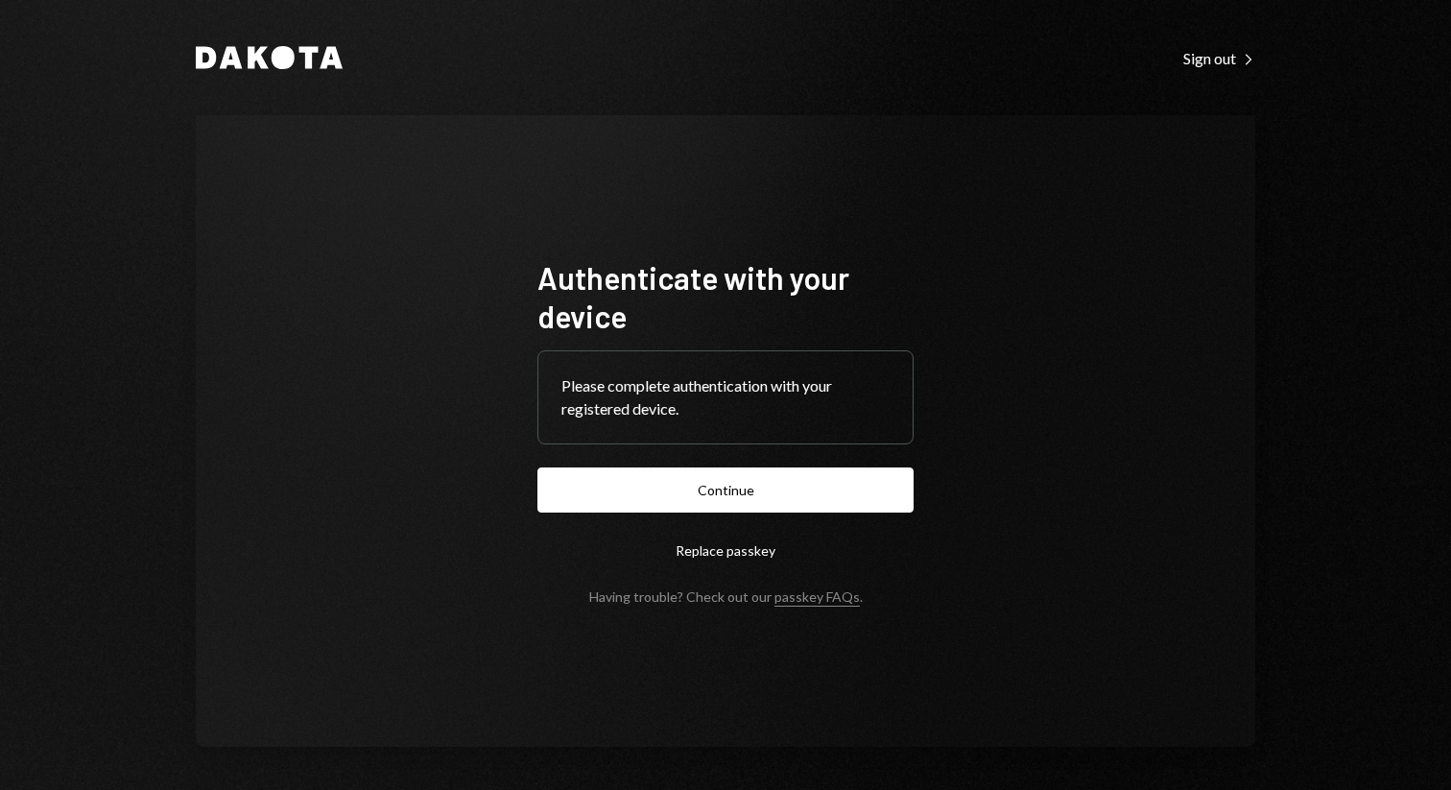 The image size is (1451, 790). Describe the element at coordinates (725, 596) in the screenshot. I see `div: Having trouble? Check out our .` at that location.